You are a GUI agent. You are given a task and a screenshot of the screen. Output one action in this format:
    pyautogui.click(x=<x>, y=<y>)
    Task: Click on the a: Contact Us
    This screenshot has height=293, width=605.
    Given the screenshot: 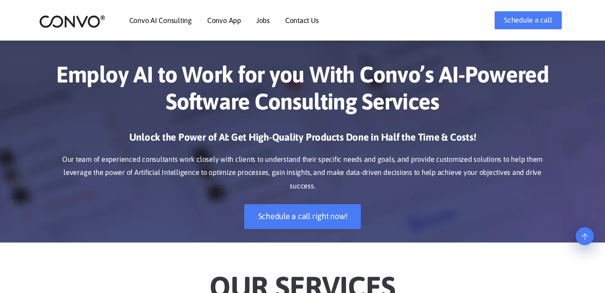 What is the action you would take?
    pyautogui.click(x=302, y=20)
    